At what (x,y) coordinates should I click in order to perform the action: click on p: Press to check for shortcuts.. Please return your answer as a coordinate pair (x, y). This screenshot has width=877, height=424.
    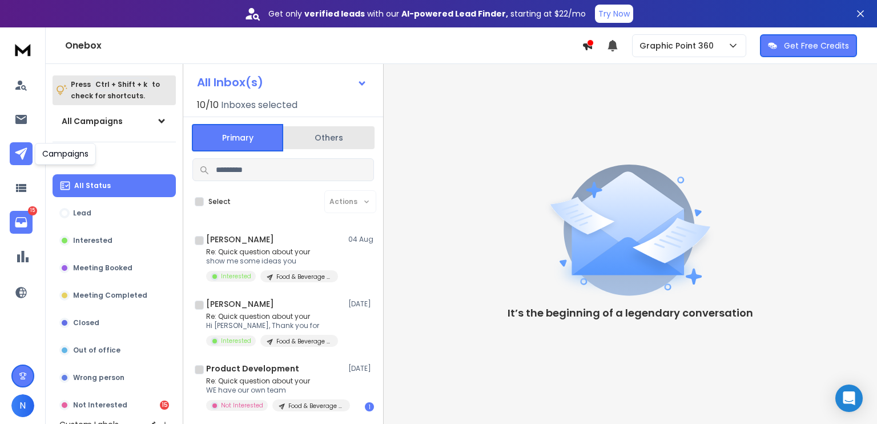
    Looking at the image, I should click on (115, 90).